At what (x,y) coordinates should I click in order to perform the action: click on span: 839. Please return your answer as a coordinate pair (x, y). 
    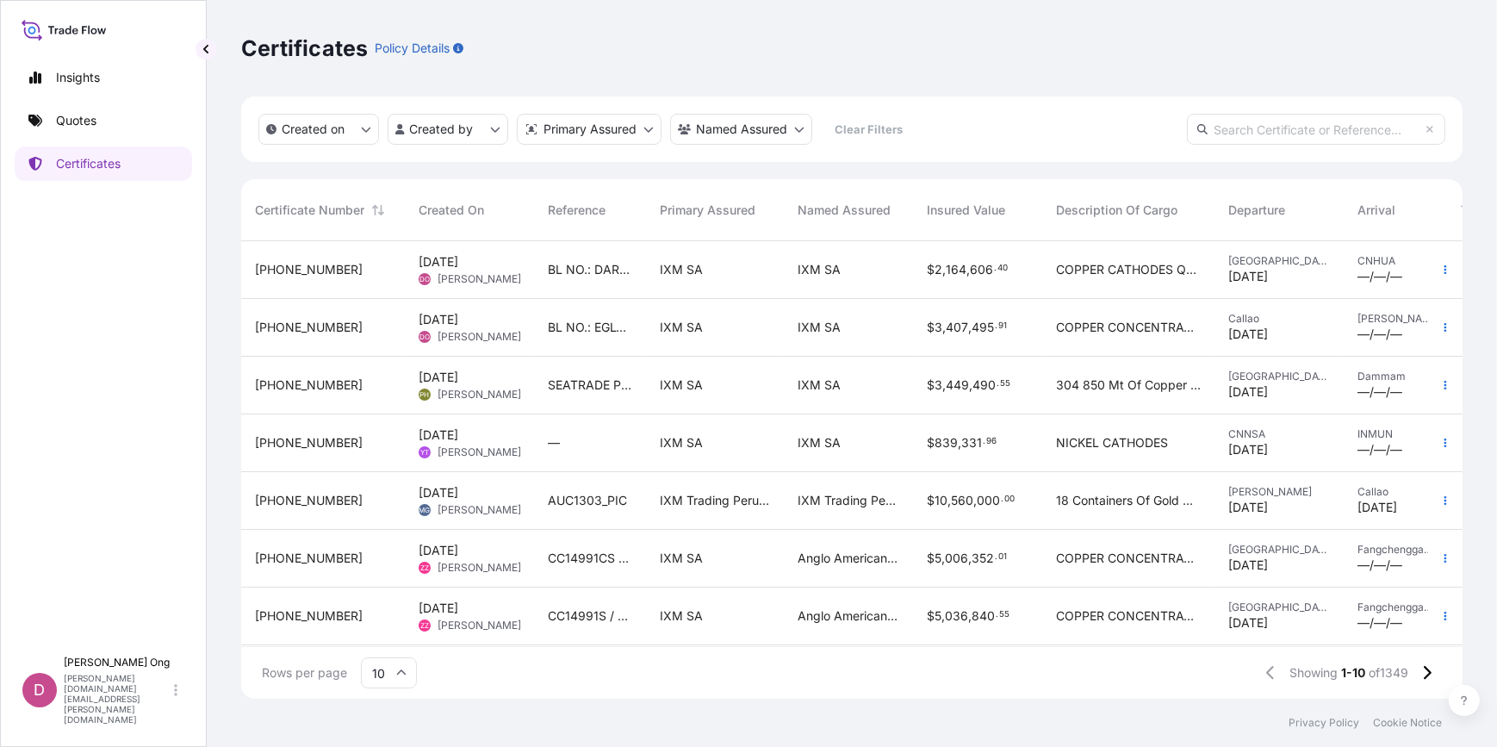
    Looking at the image, I should click on (945, 443).